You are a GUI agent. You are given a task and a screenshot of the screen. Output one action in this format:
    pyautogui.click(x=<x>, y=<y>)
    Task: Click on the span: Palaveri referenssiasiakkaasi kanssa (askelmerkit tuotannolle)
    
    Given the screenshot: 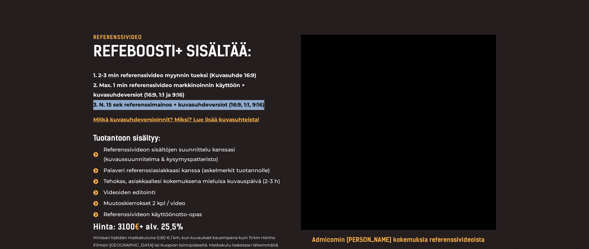 What is the action you would take?
    pyautogui.click(x=186, y=171)
    